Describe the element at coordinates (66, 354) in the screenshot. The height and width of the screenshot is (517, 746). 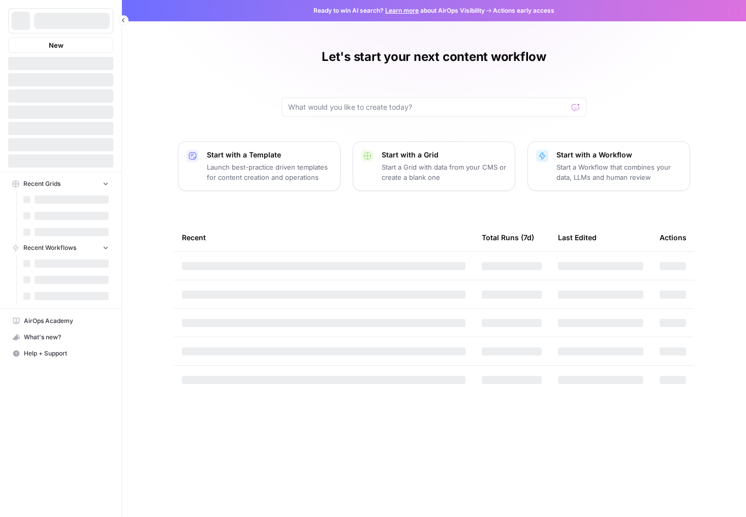
I see `span: Help + Support` at that location.